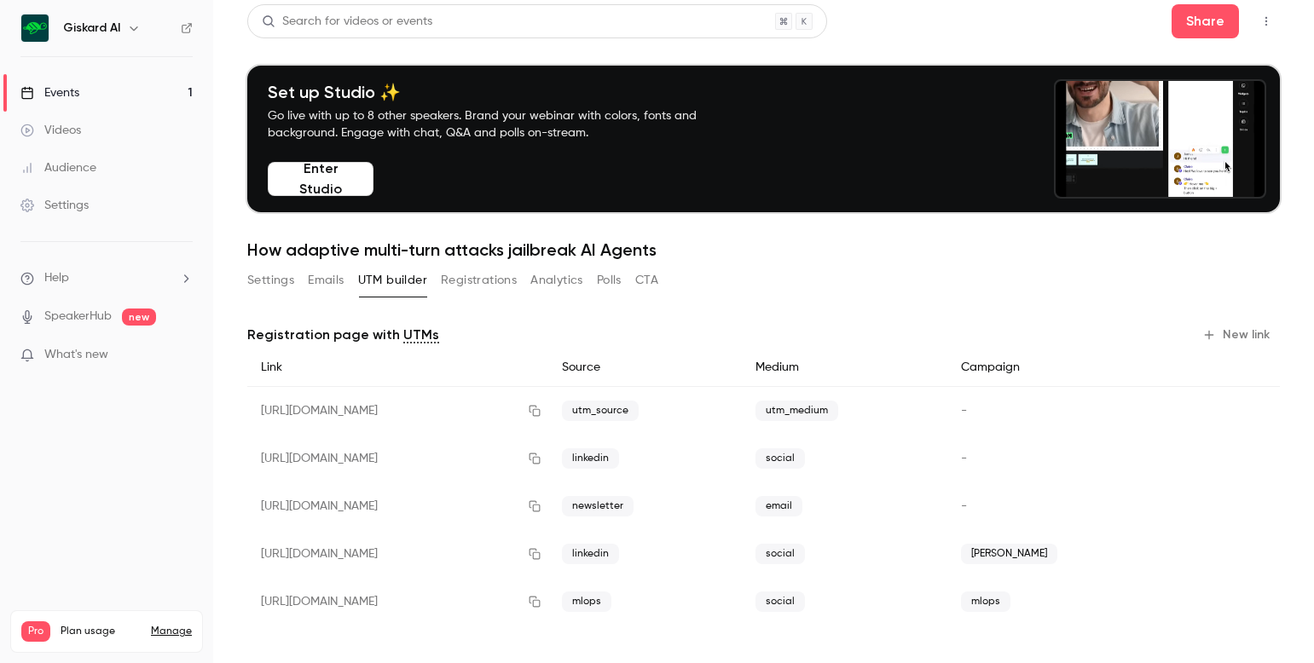 The height and width of the screenshot is (663, 1314). I want to click on div: Audience, so click(58, 168).